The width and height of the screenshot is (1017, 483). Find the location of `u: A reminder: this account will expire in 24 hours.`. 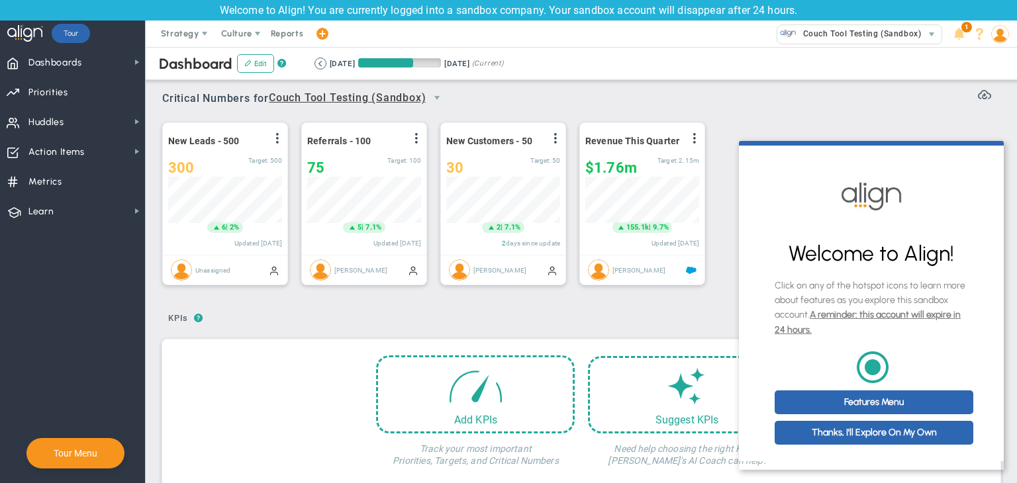

u: A reminder: this account will expire in 24 hours. is located at coordinates (128, 181).